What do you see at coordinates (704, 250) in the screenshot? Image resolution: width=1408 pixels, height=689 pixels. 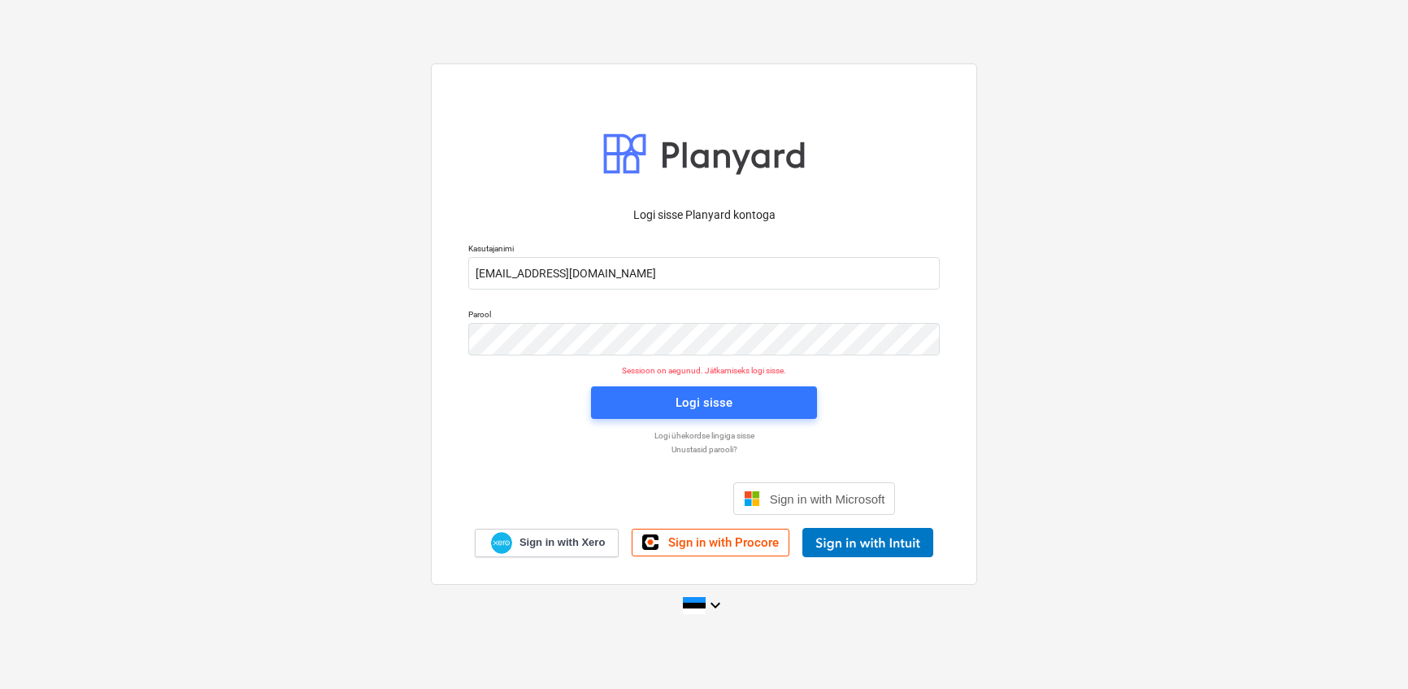 I see `p: Kasutajanimi` at bounding box center [704, 250].